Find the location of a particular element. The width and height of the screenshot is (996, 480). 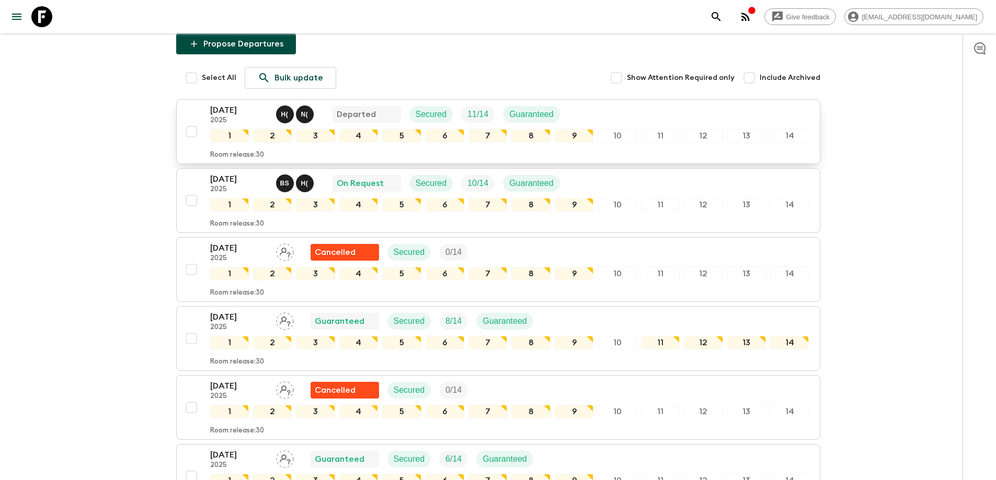

span: Show Attention Required only is located at coordinates (681, 78).